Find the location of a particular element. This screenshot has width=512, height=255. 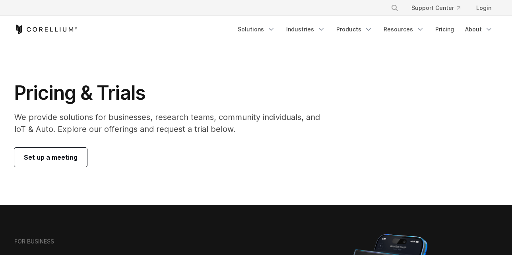

a: Corellium Home is located at coordinates (46, 29).